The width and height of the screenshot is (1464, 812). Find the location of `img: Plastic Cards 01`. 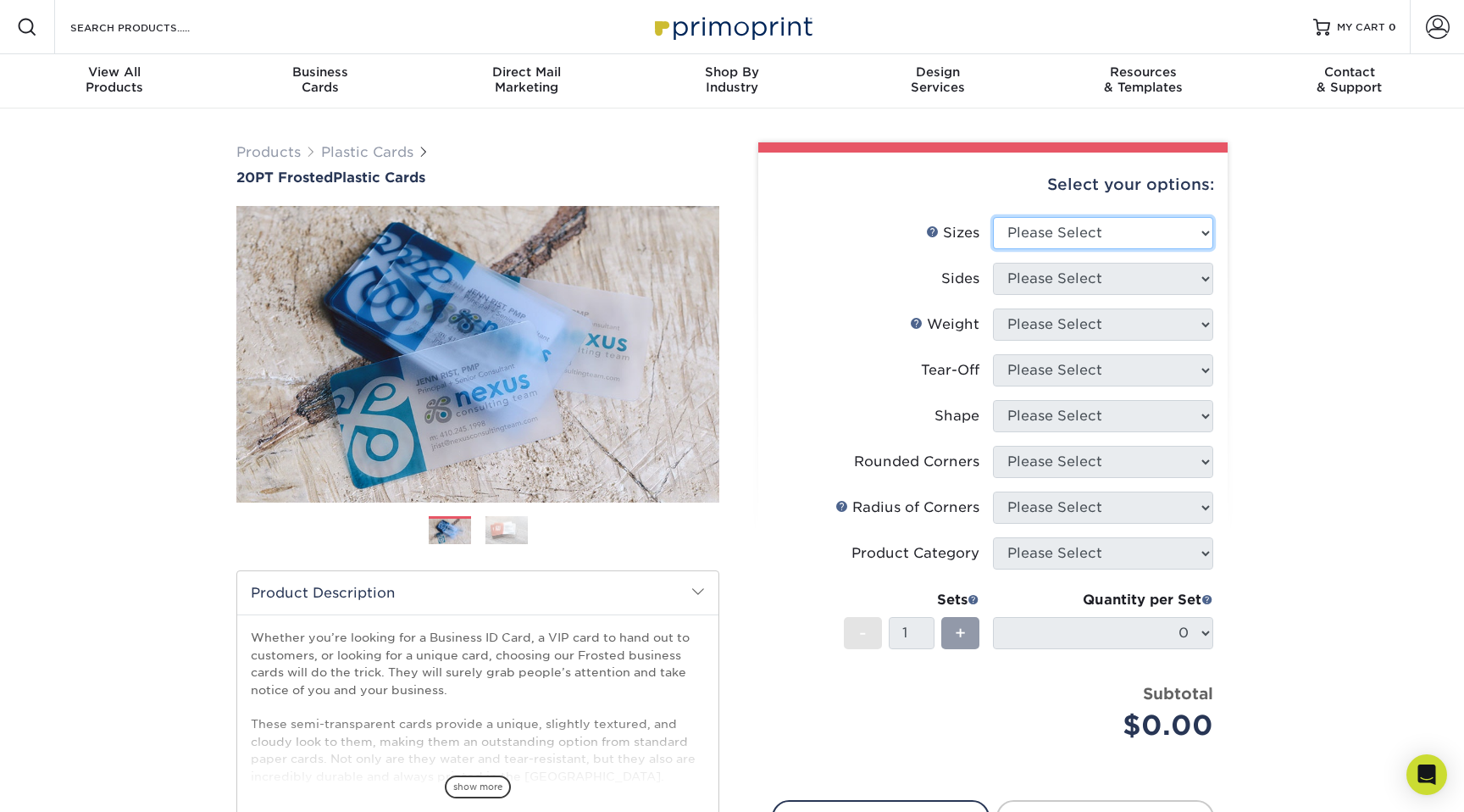

img: Plastic Cards 01 is located at coordinates (450, 531).